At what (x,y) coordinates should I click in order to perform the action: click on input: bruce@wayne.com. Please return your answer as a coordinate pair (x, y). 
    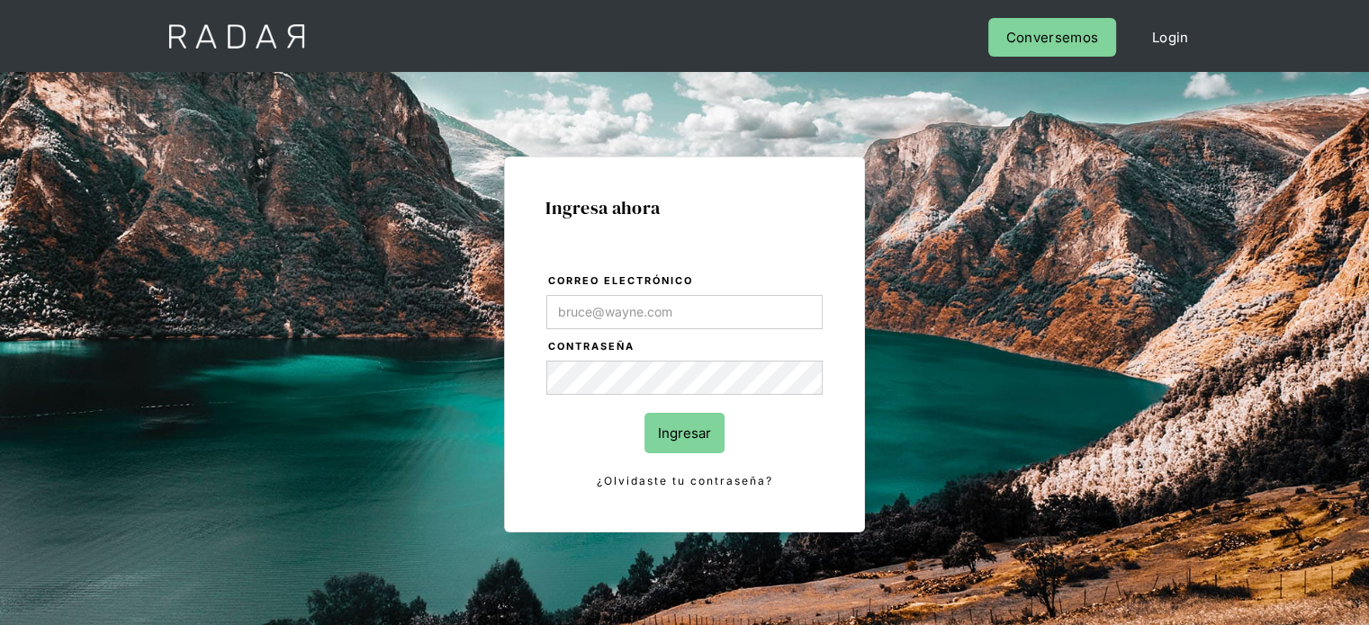
    Looking at the image, I should click on (684, 312).